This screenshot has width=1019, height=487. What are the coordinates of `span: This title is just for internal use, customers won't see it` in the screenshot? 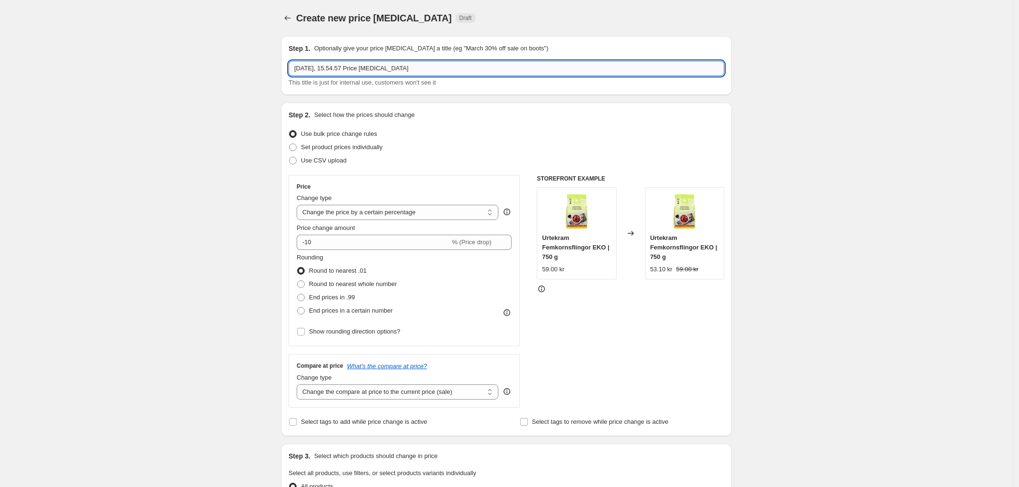 It's located at (362, 82).